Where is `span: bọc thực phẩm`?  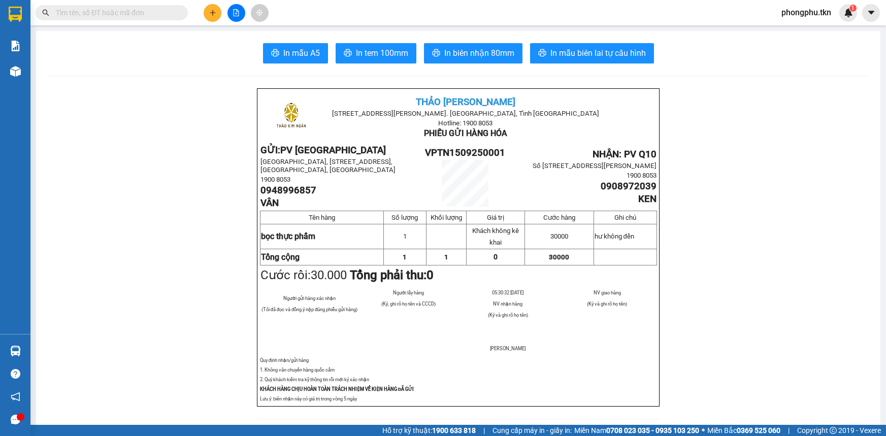
span: bọc thực phẩm is located at coordinates (288, 236).